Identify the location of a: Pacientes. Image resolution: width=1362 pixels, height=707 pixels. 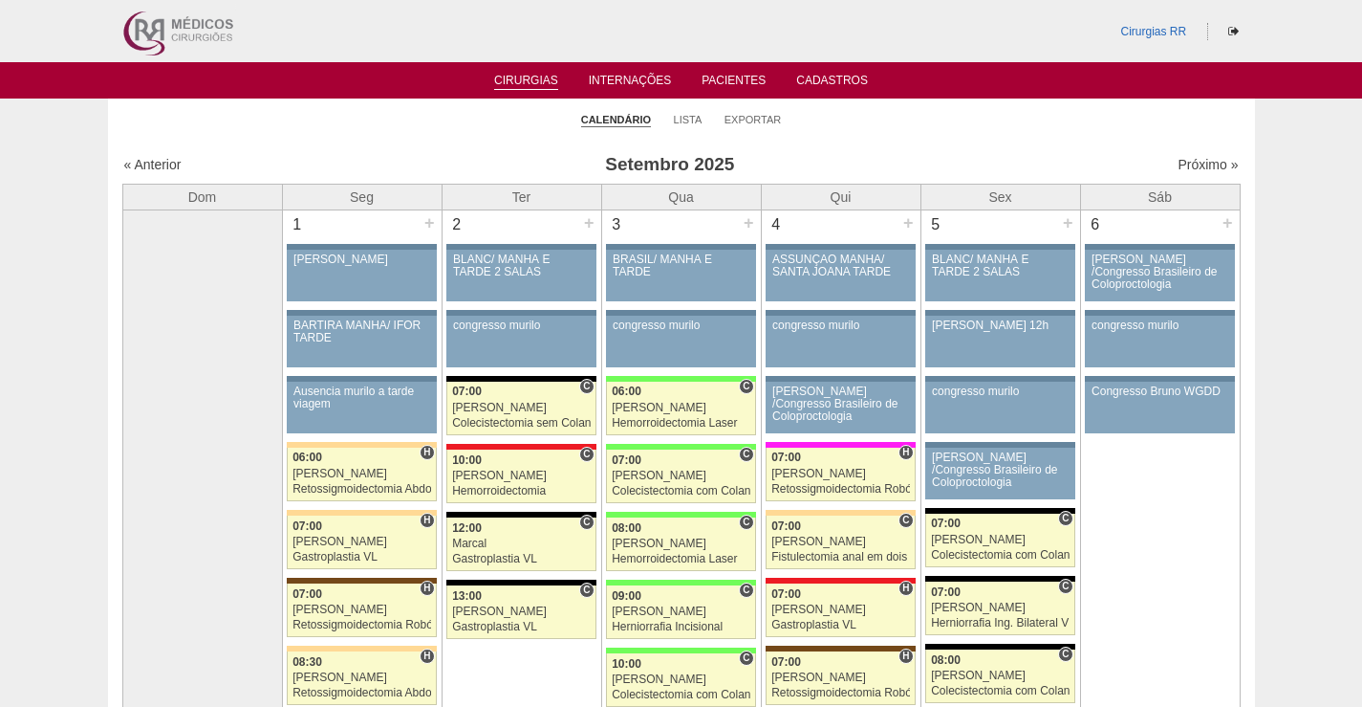
(733, 83).